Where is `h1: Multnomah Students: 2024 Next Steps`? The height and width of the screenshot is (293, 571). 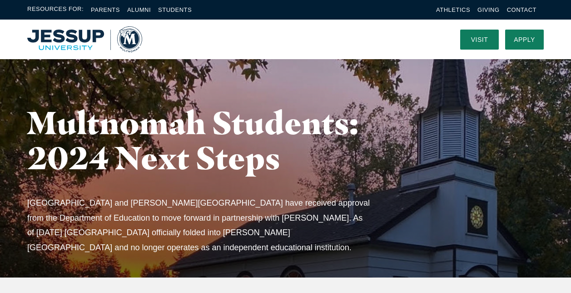
h1: Multnomah Students: 2024 Next Steps is located at coordinates (207, 140).